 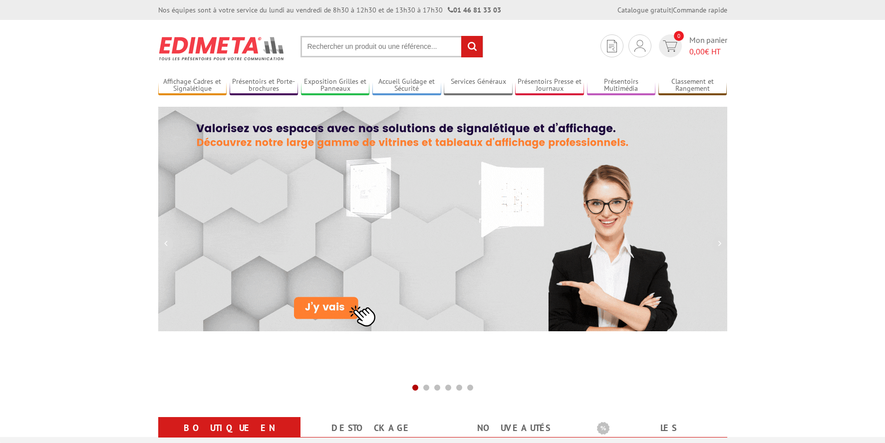 I want to click on a: Présentoirs et Porte-brochures, so click(x=264, y=85).